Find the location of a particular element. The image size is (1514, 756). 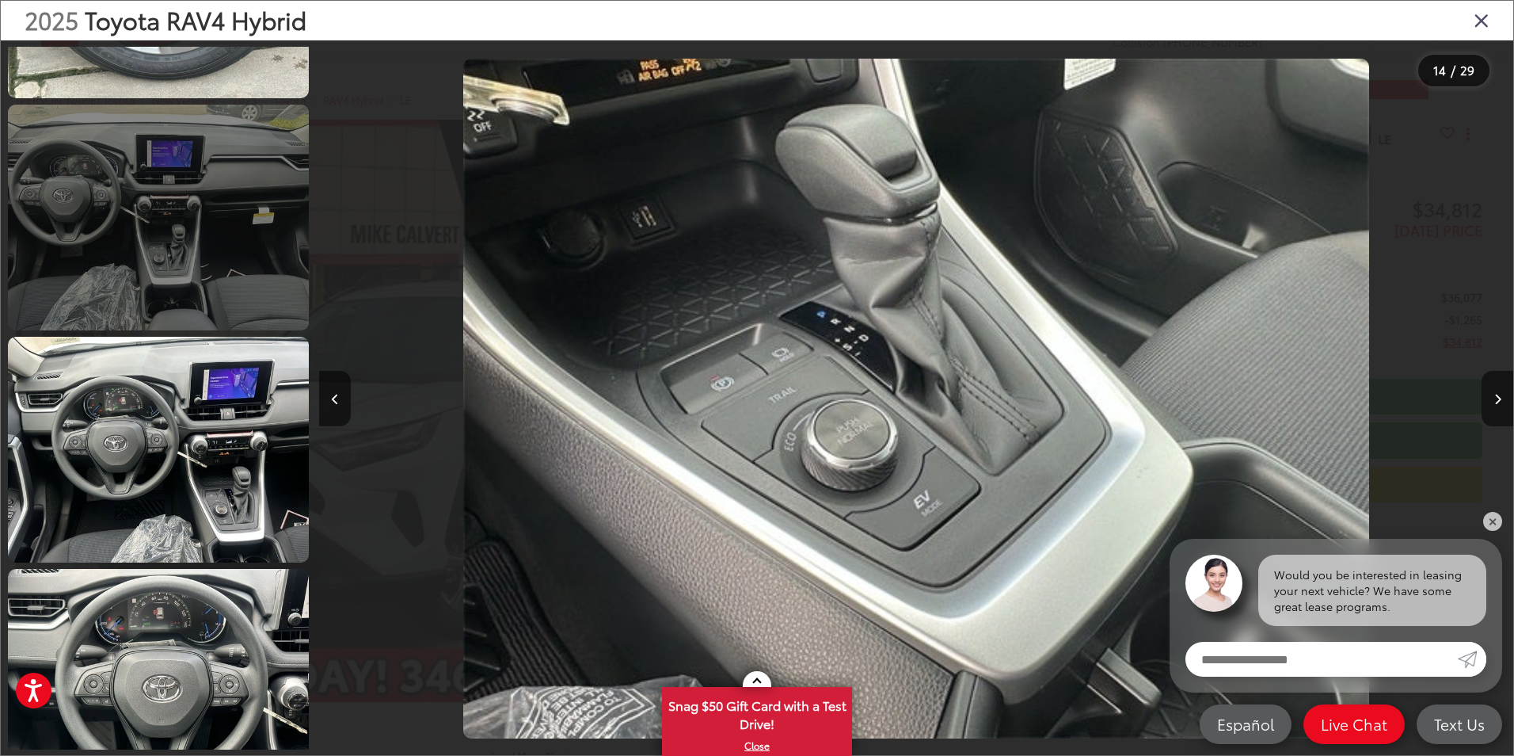

button: Previous image is located at coordinates (335, 398).